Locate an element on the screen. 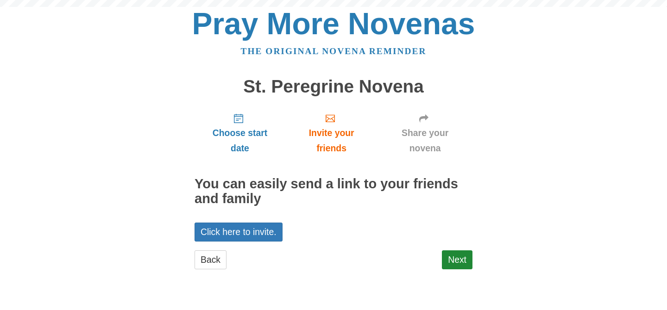 This screenshot has height=310, width=667. h1: St. Peregrine Novena is located at coordinates (333, 87).